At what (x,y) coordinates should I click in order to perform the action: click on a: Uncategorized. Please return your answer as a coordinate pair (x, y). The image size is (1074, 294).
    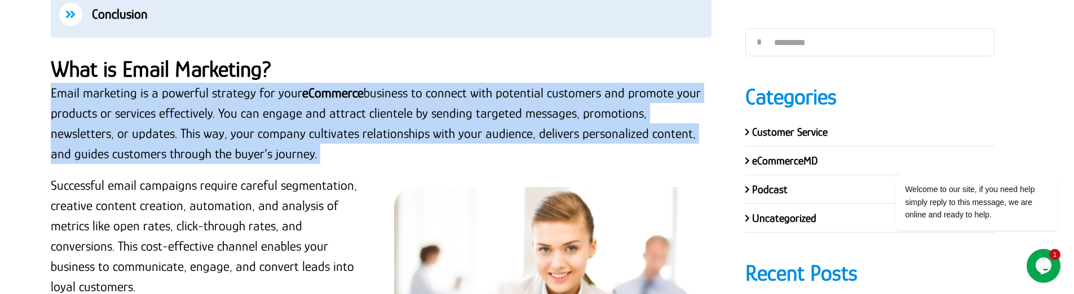
    Looking at the image, I should click on (784, 218).